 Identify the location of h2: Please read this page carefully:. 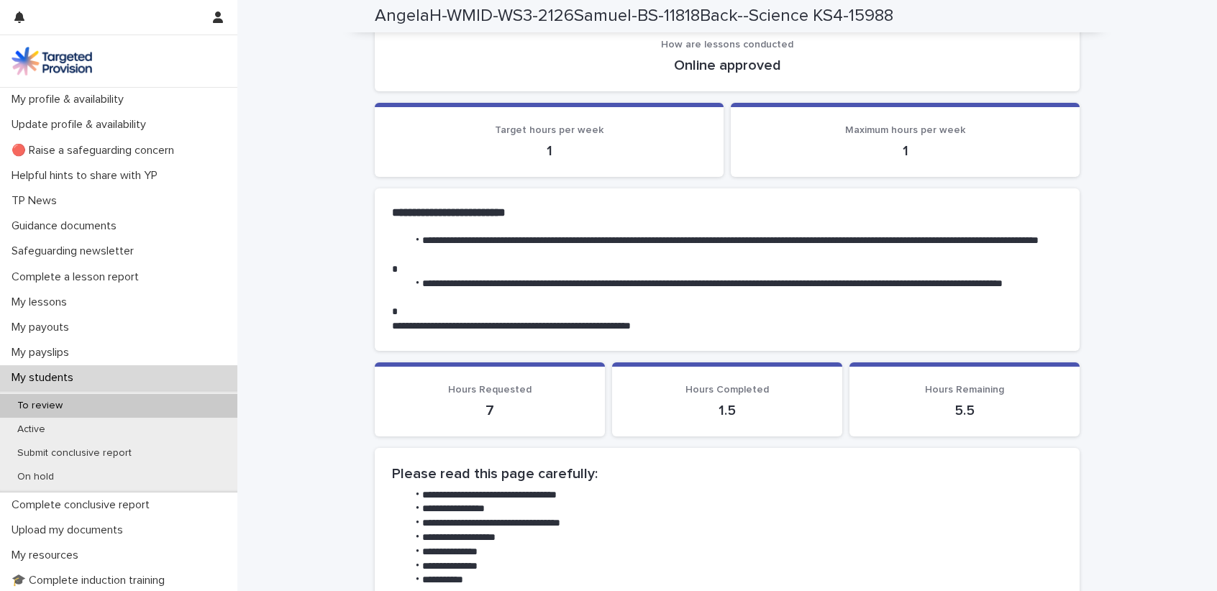
(727, 474).